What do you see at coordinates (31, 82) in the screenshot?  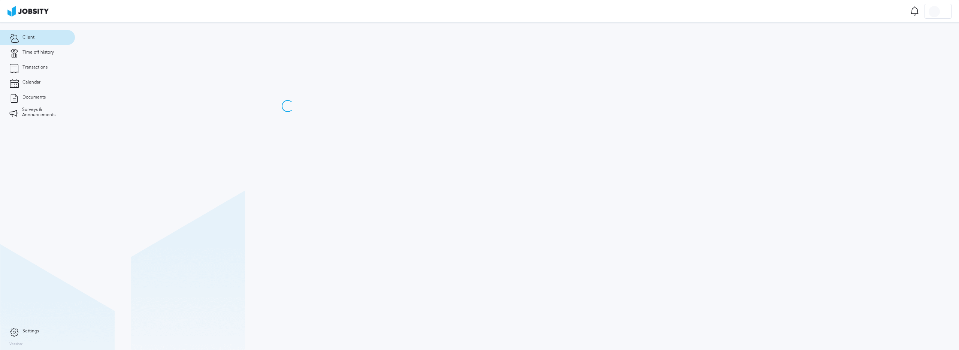 I see `span: Calendar` at bounding box center [31, 82].